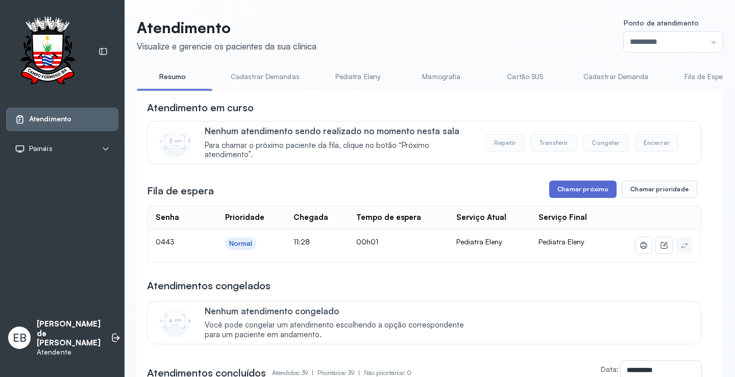 The image size is (735, 377). What do you see at coordinates (339, 151) in the screenshot?
I see `span: Para chamar o próximo paciente da fila, clique no botão “Próximo atendimento”.` at bounding box center [339, 151].